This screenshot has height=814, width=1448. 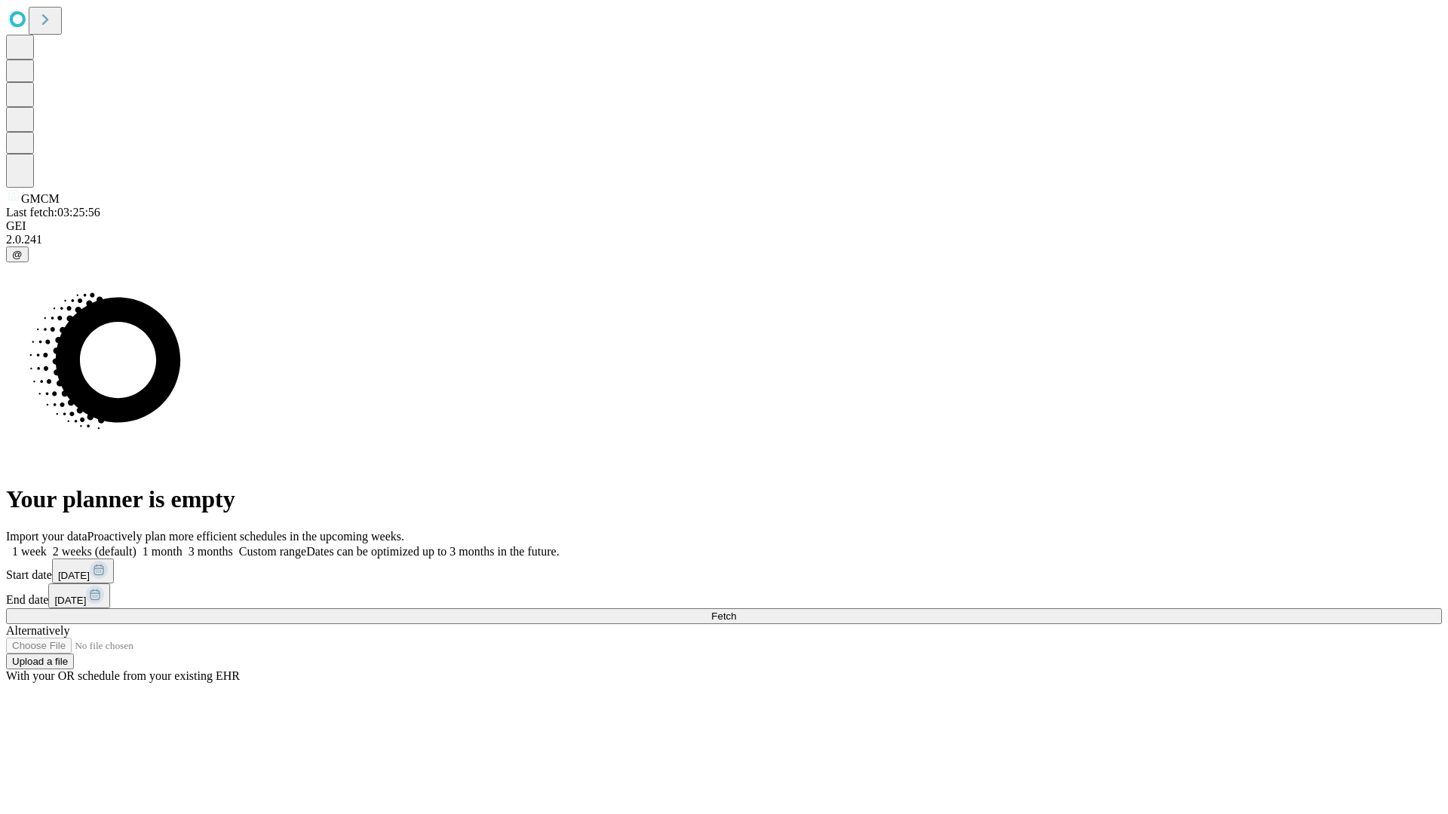 What do you see at coordinates (53, 212) in the screenshot?
I see `span: Last fetch: 03:25:56` at bounding box center [53, 212].